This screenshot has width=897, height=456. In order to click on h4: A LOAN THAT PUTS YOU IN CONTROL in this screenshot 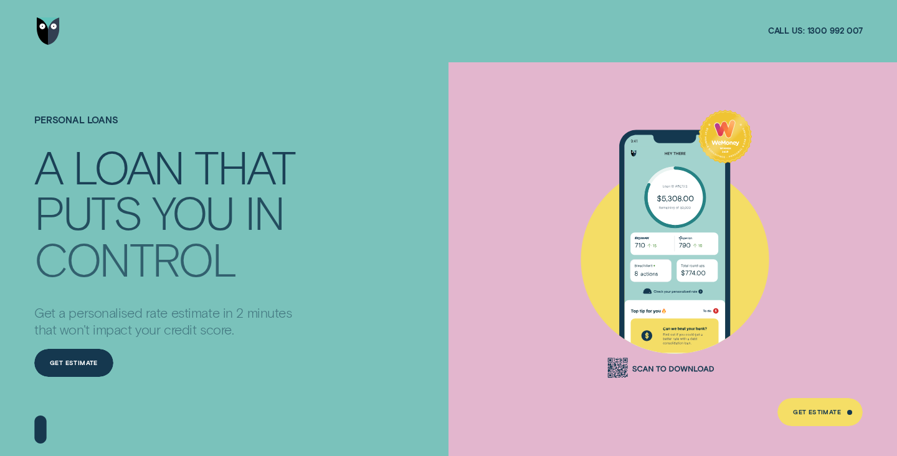, I will do `click(169, 208)`.